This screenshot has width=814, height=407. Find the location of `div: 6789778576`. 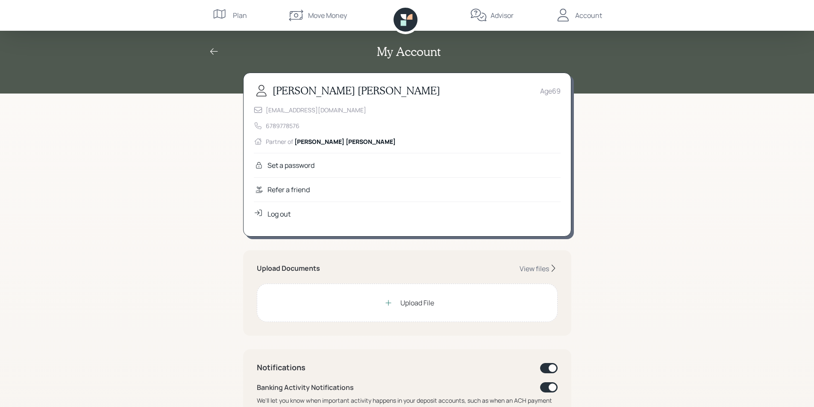

div: 6789778576 is located at coordinates (282, 126).